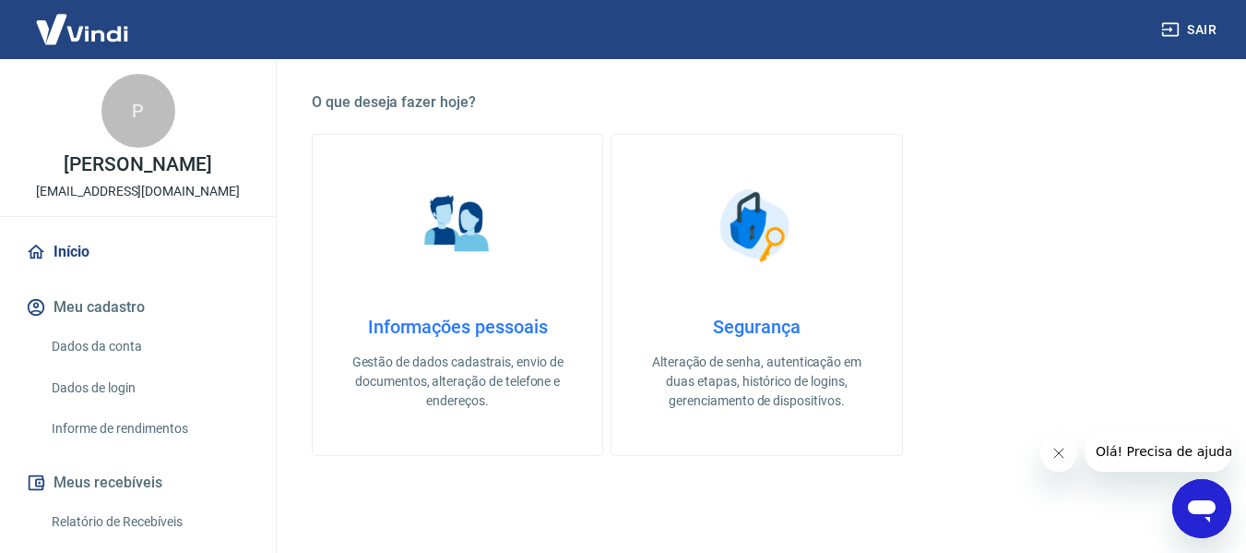 This screenshot has height=553, width=1246. I want to click on img: Informações pessoais, so click(458, 225).